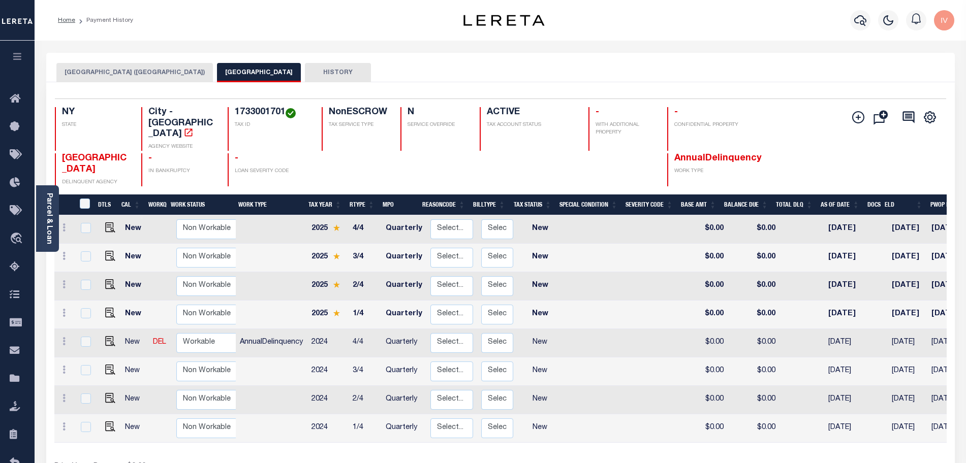  What do you see at coordinates (328, 343) in the screenshot?
I see `td: 2024` at bounding box center [328, 343].